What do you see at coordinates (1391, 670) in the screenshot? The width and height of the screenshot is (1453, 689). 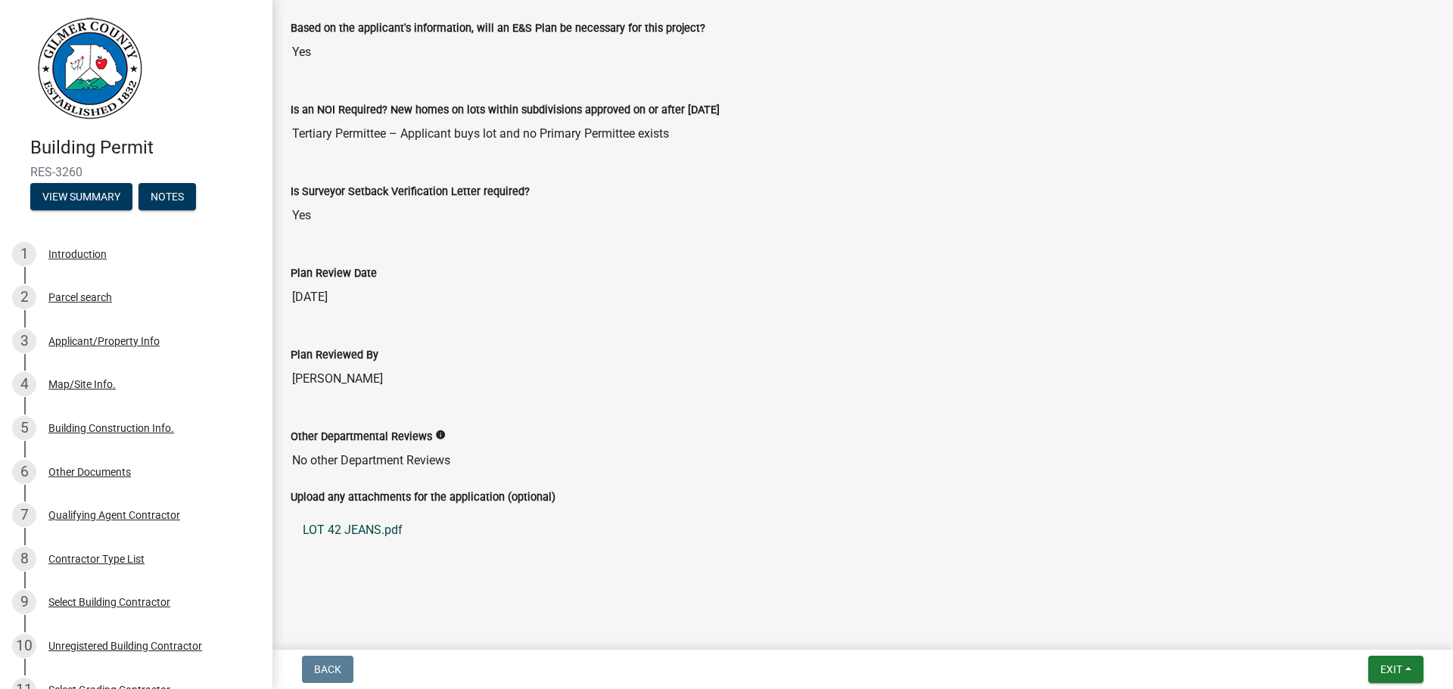 I see `span: Exit` at bounding box center [1391, 670].